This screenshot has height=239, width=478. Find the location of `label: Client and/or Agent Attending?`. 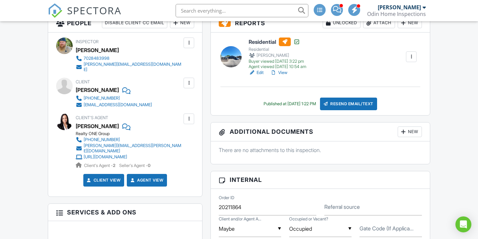

label: Client and/or Agent Attending? is located at coordinates (240, 219).